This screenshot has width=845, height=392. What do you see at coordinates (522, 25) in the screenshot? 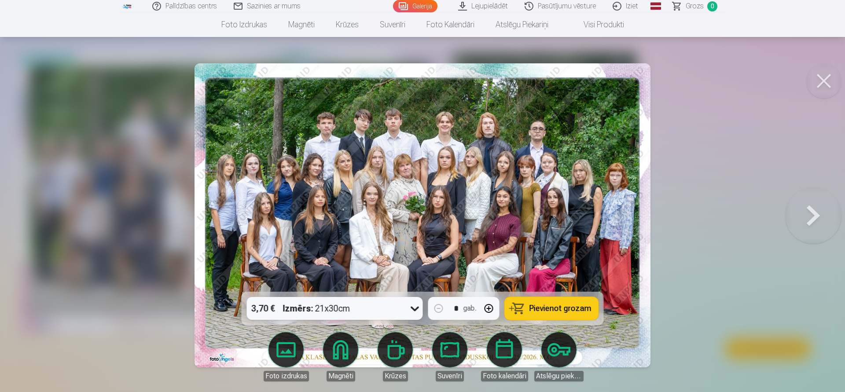
I see `a: Atslēgu piekariņi` at bounding box center [522, 25].